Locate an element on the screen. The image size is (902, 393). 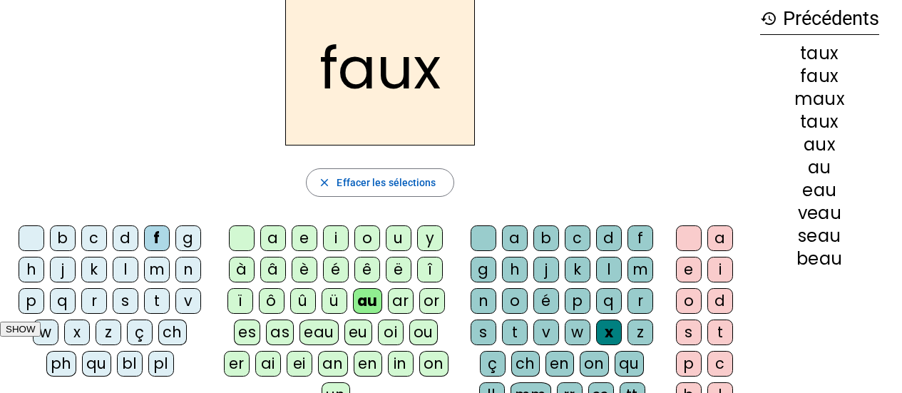
mat-icon: history is located at coordinates (768, 19).